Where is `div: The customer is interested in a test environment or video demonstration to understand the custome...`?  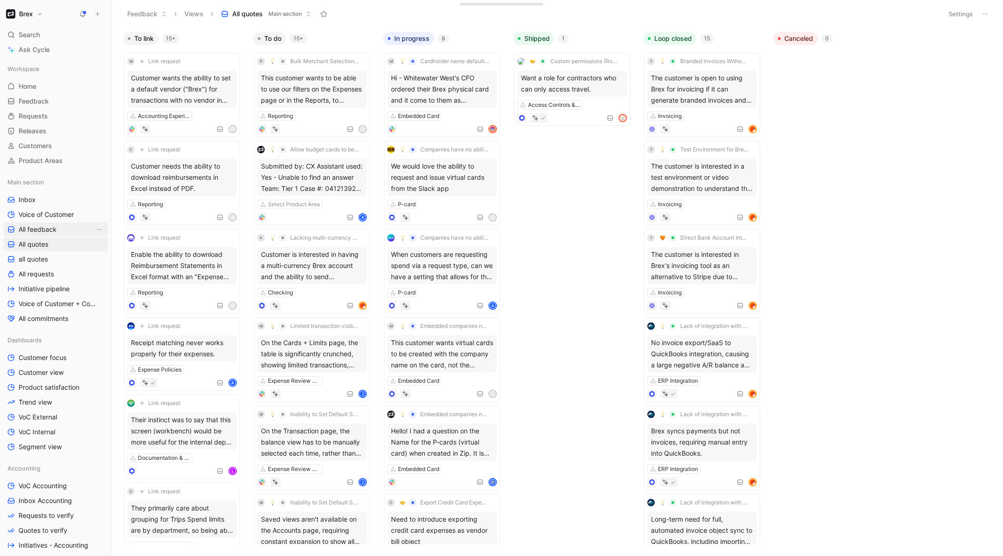
div: The customer is interested in a test environment or video demonstration to understand the custome... is located at coordinates (702, 177).